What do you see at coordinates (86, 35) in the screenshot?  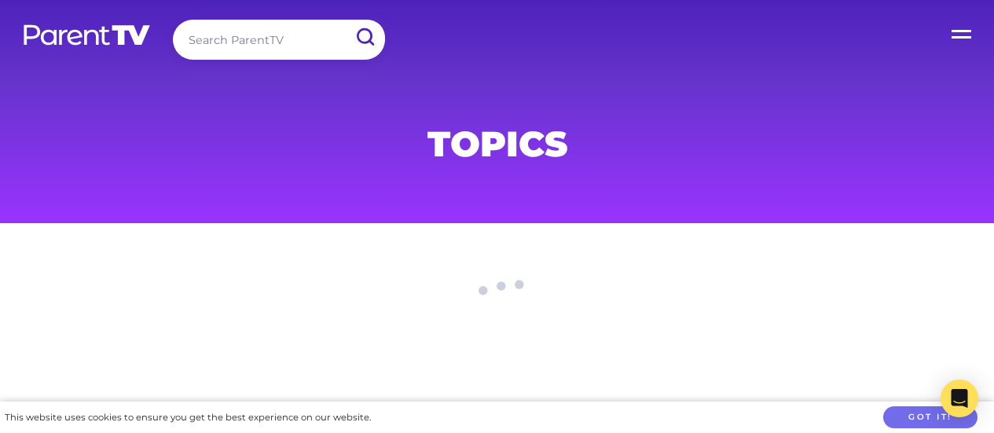 I see `img: parenttv-logo-white.4c85aaf.svg` at bounding box center [86, 35].